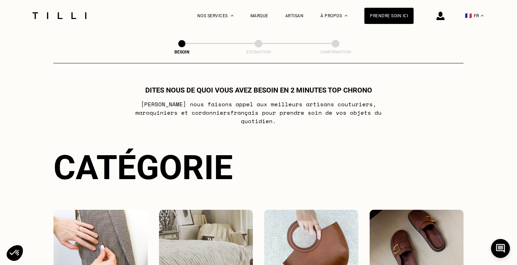 The image size is (517, 265). Describe the element at coordinates (232, 15) in the screenshot. I see `img: Menu déroulant` at that location.